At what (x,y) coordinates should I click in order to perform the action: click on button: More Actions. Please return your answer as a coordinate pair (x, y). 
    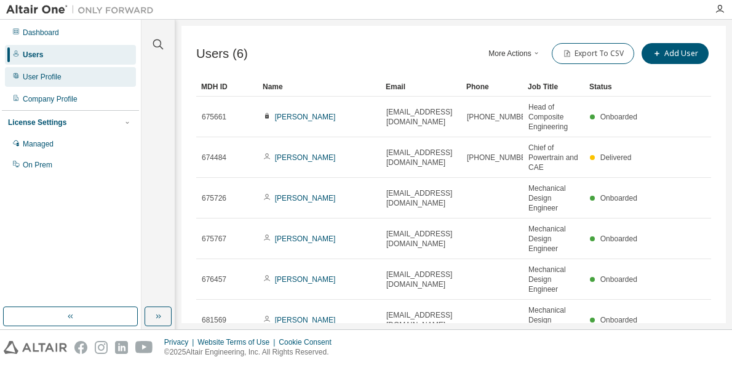
    Looking at the image, I should click on (515, 54).